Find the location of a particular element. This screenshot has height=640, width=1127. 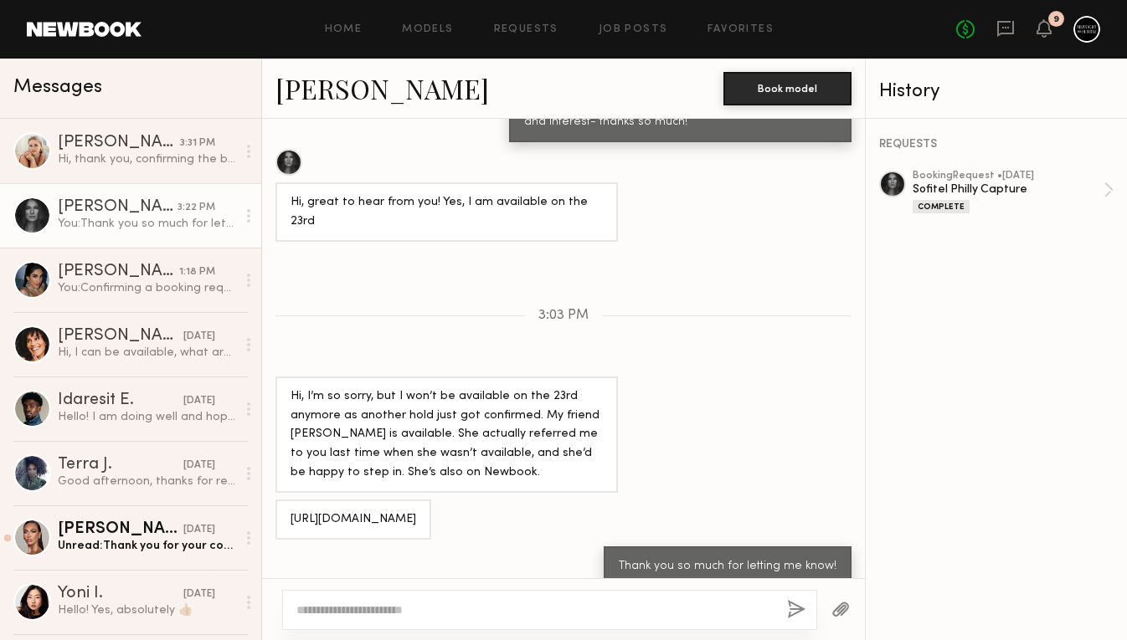

div: 1:18 PM is located at coordinates (197, 272).